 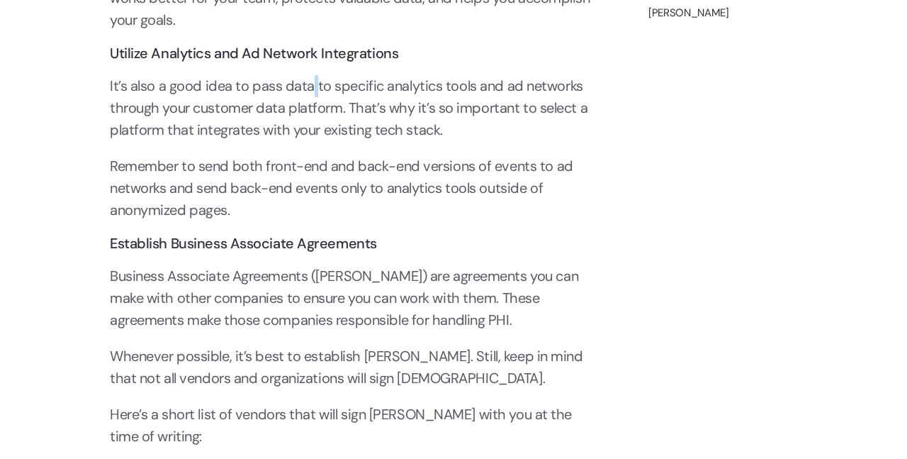 I want to click on p: Remember to send both front-end and back-end versions of events to ad networks and send back-end ..., so click(x=351, y=188).